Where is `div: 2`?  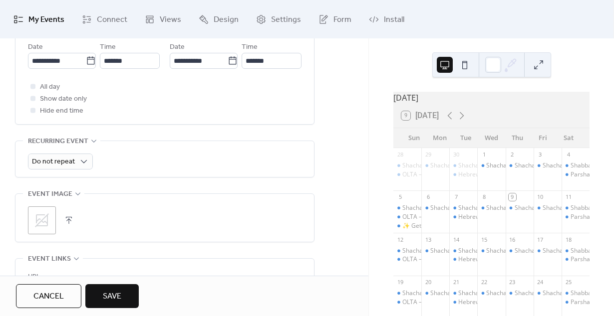
div: 2 is located at coordinates (512, 155).